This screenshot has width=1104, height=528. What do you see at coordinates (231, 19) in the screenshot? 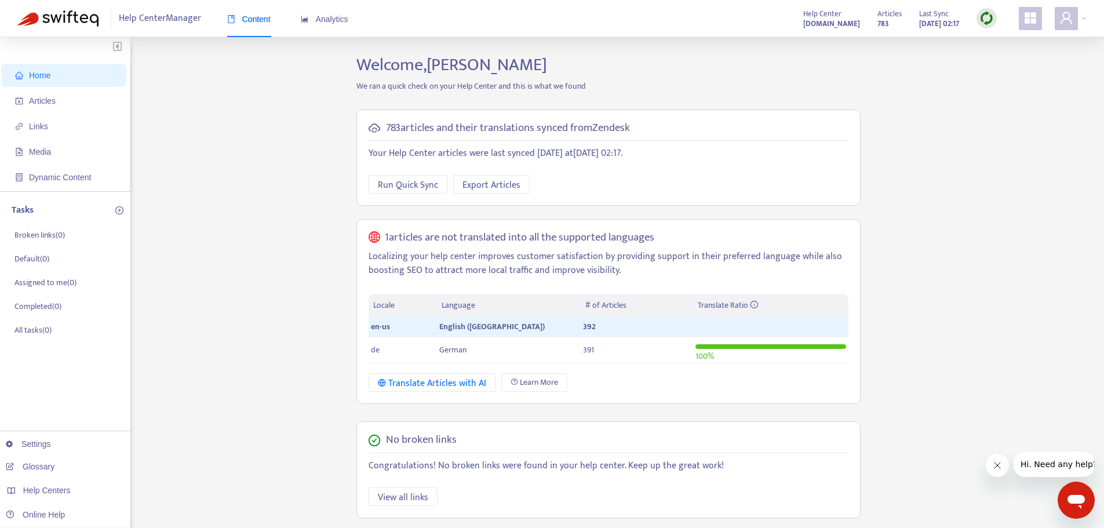
I see `span: book` at bounding box center [231, 19].